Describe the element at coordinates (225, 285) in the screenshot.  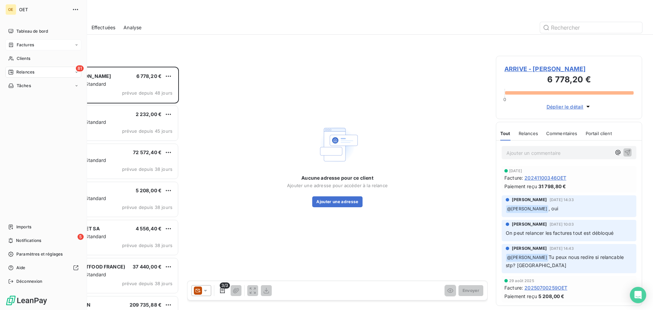
I see `span: 3/3` at that location.